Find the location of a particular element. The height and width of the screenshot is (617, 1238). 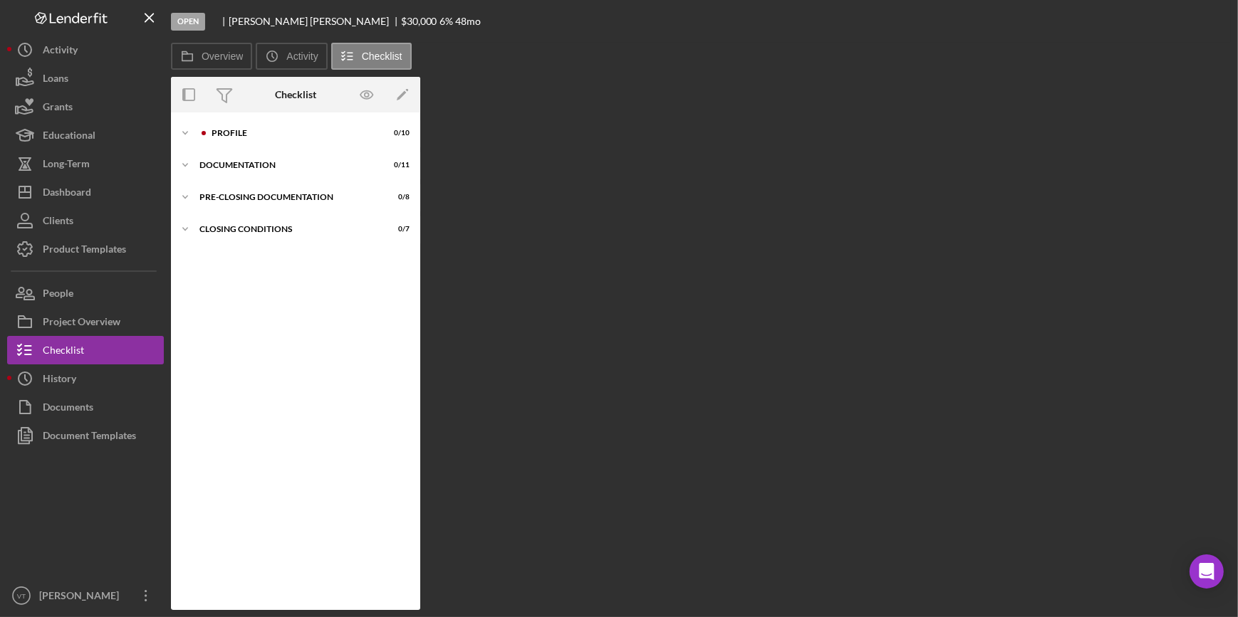

a: Documents is located at coordinates (85, 407).